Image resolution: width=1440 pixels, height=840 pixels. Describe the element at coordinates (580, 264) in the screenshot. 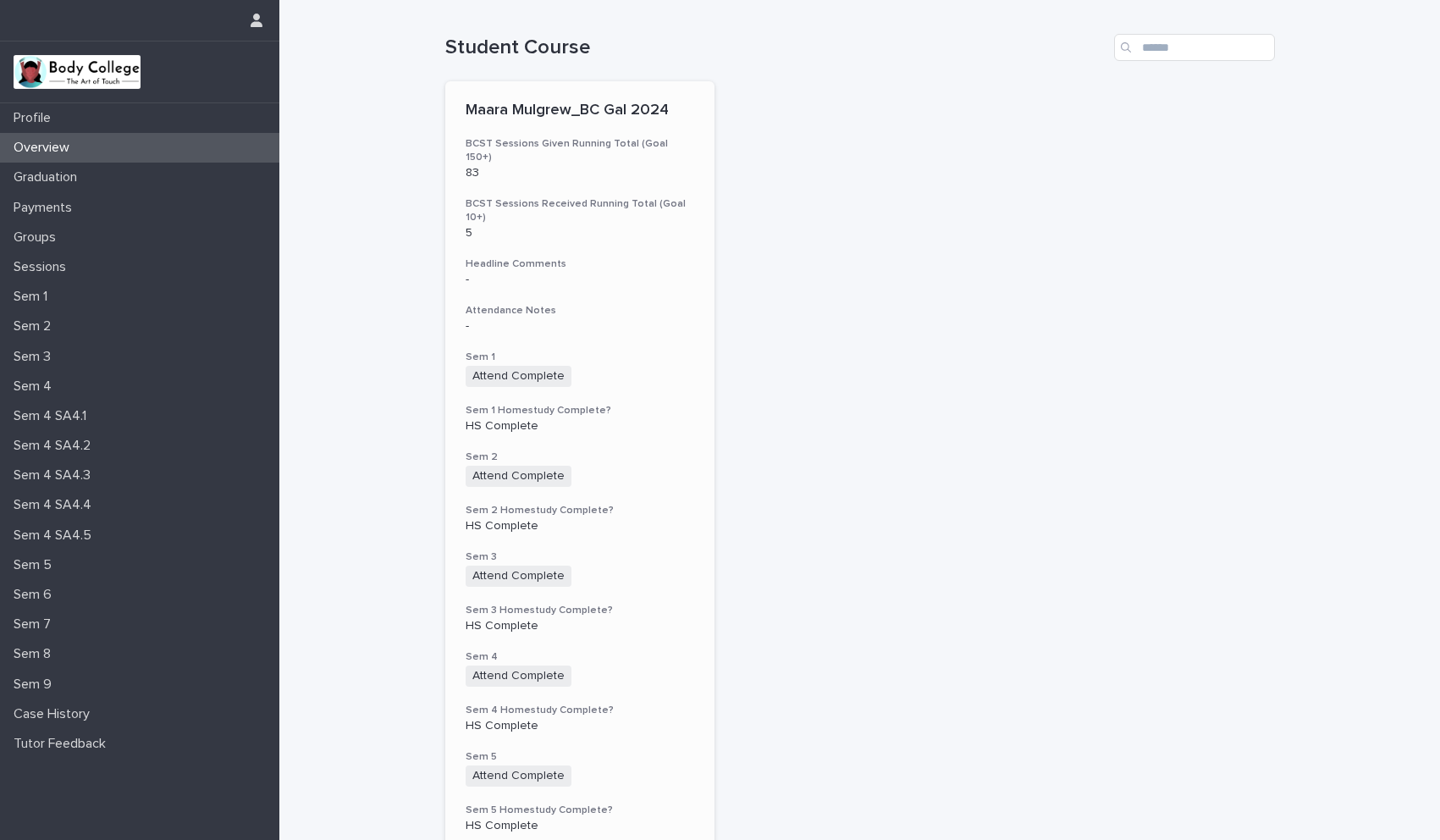

I see `h3: Headline Comments` at that location.